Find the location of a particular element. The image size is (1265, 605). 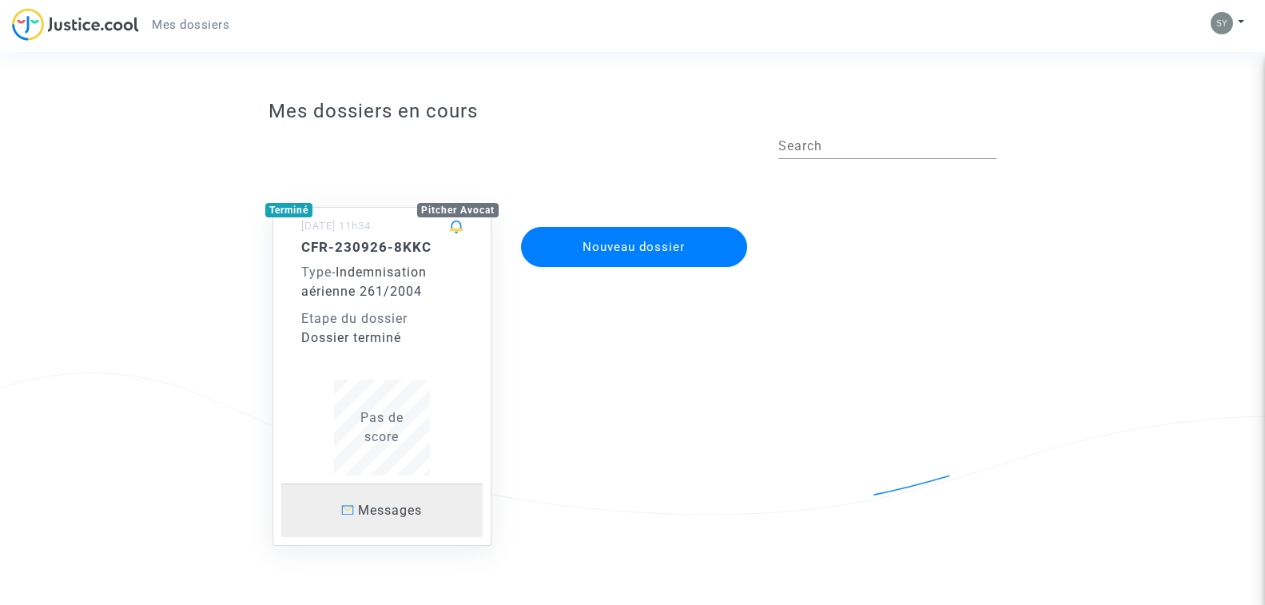

button: Nouveau dossier is located at coordinates (634, 247).